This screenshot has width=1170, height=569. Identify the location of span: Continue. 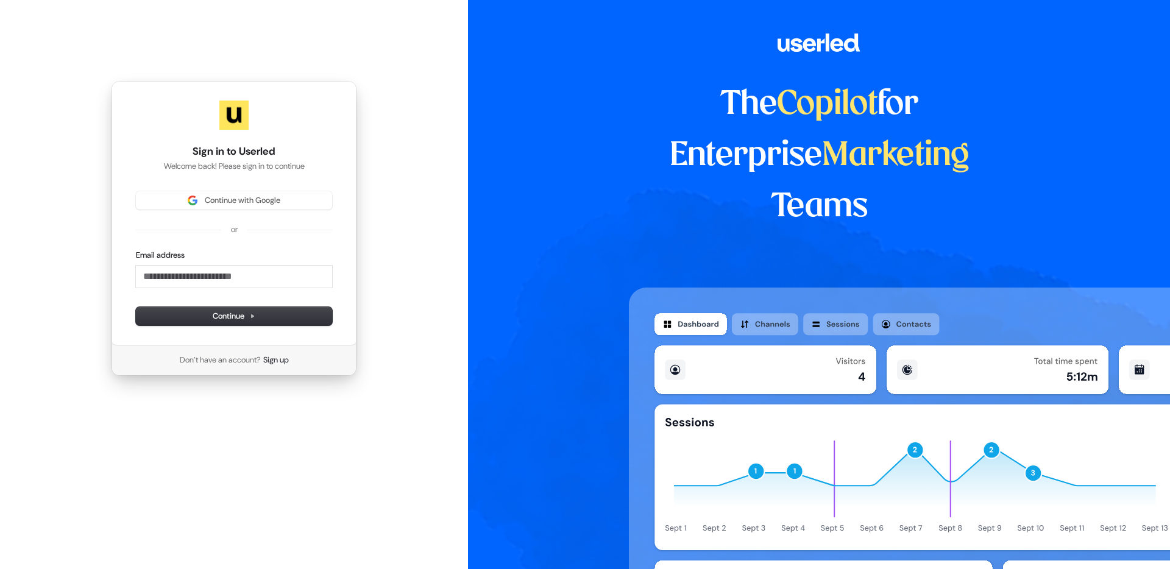
(234, 316).